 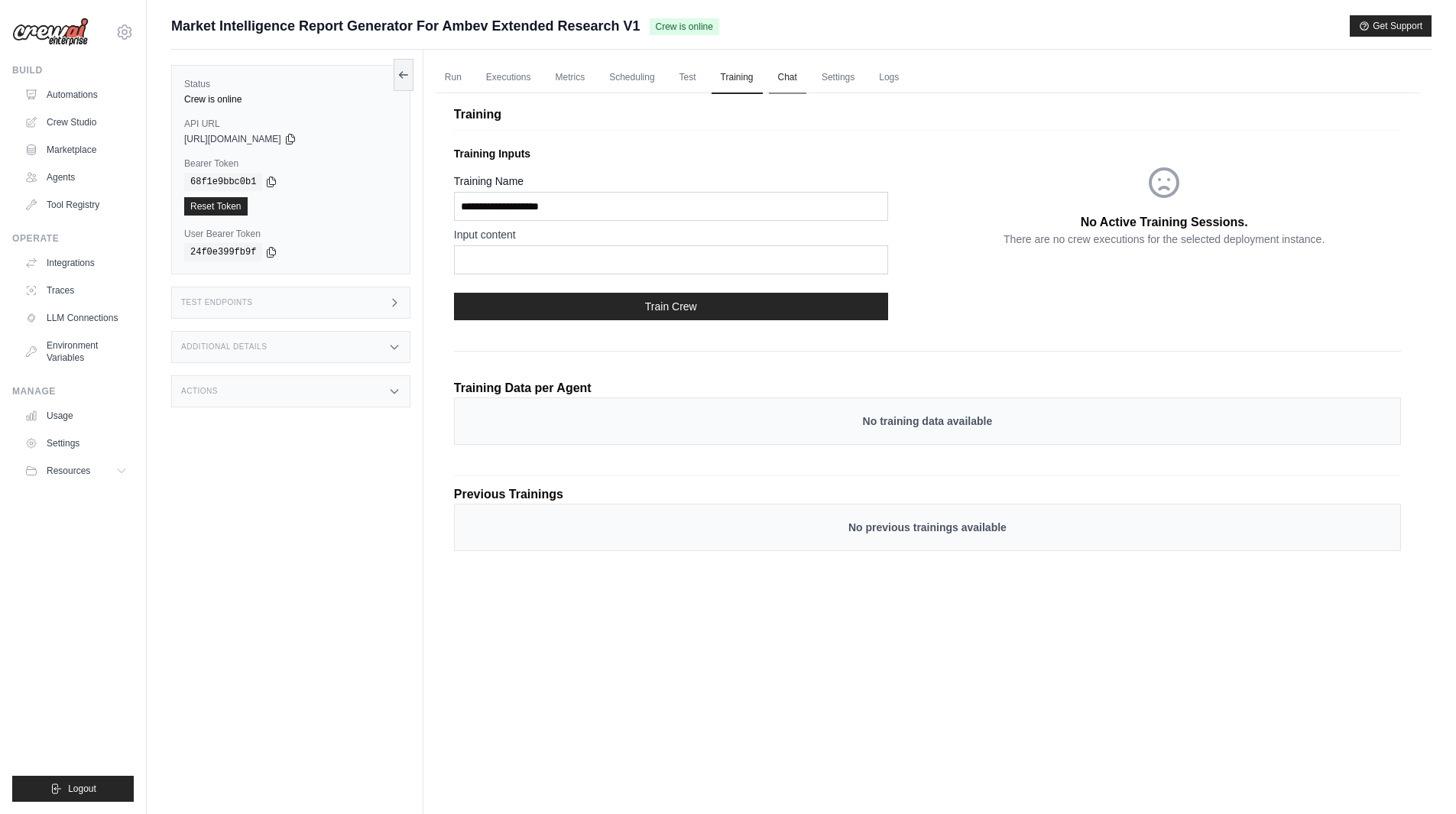 What do you see at coordinates (570, 78) in the screenshot?
I see `a: Metrics` at bounding box center [570, 78].